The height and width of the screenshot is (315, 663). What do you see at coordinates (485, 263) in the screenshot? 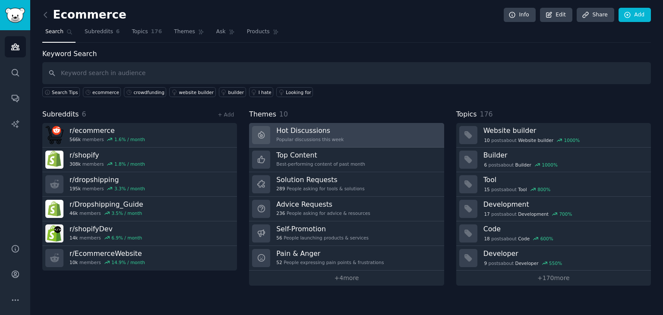
I see `span: 9` at bounding box center [485, 263].